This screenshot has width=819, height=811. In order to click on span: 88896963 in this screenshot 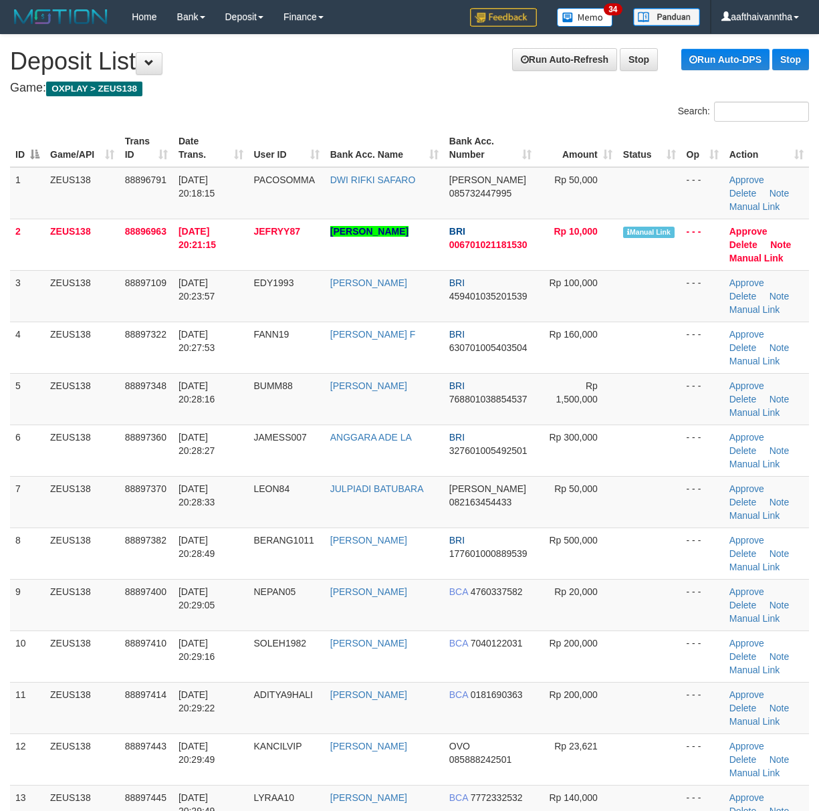, I will do `click(146, 231)`.